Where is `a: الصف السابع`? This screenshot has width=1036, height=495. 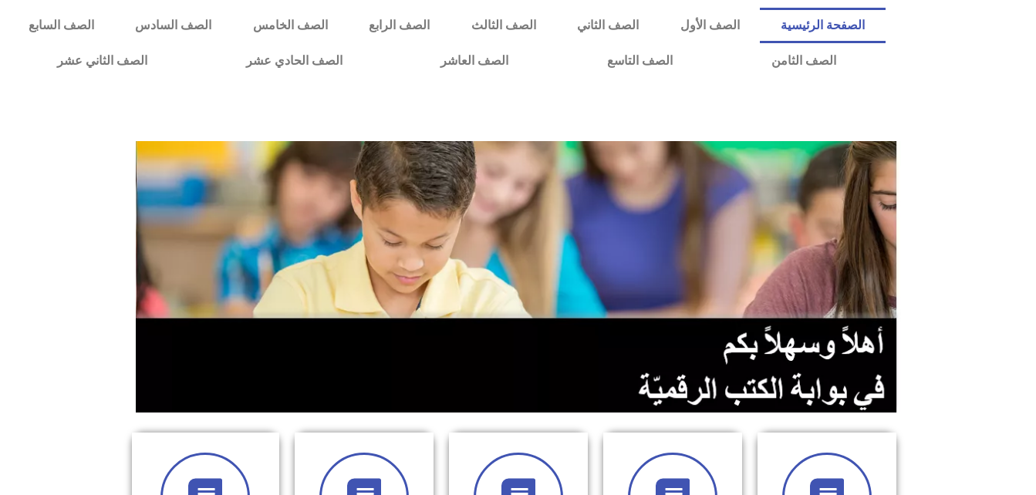 a: الصف السابع is located at coordinates (61, 25).